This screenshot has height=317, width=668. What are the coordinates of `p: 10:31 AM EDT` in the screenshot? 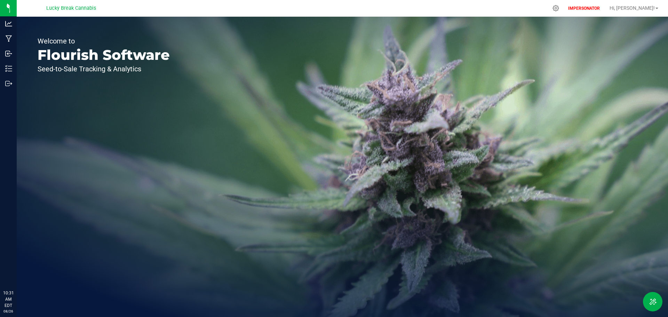 It's located at (8, 299).